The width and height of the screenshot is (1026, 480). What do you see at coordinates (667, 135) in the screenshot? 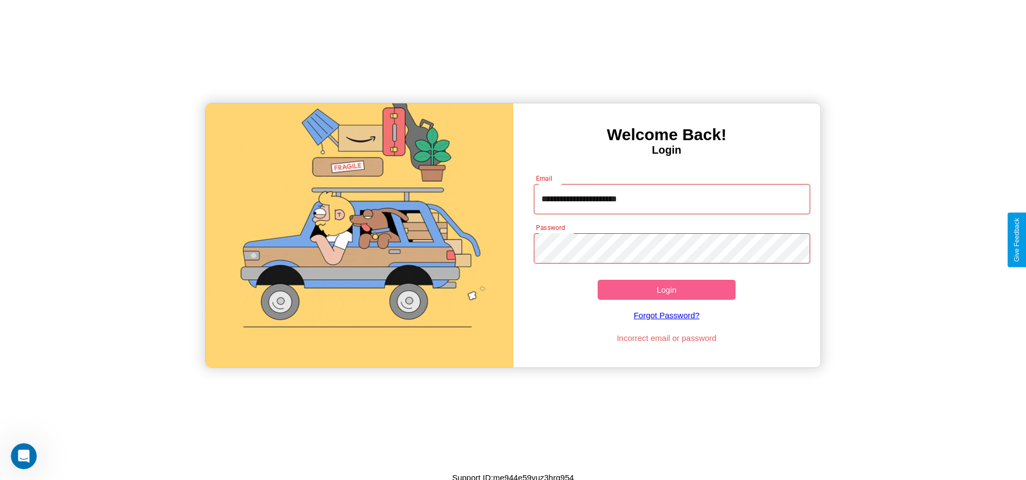
I see `h3: Welcome Back!` at bounding box center [667, 135].